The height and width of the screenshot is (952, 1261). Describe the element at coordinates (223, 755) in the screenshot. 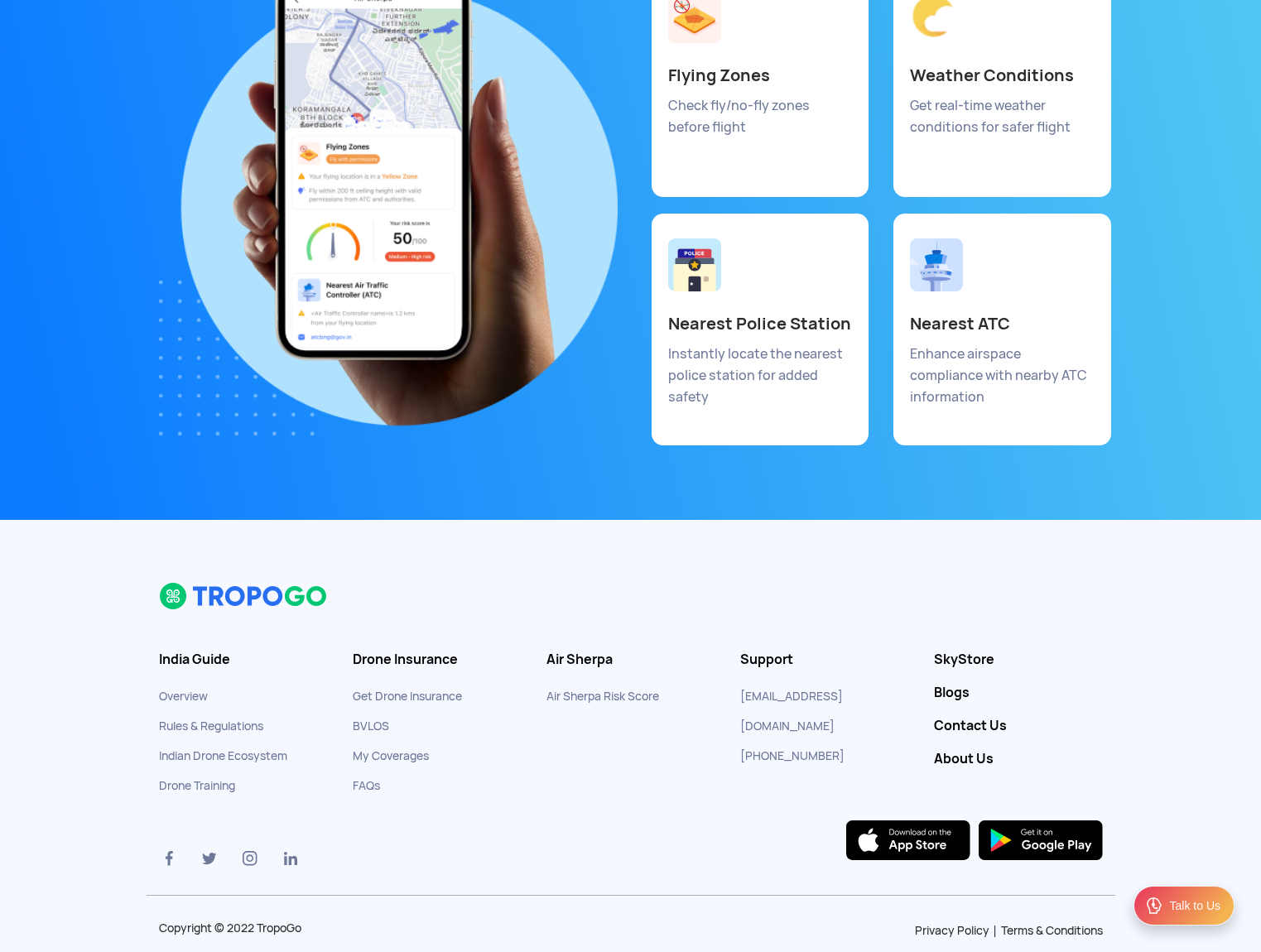

I see `a: Indian Drone Ecosystem` at that location.